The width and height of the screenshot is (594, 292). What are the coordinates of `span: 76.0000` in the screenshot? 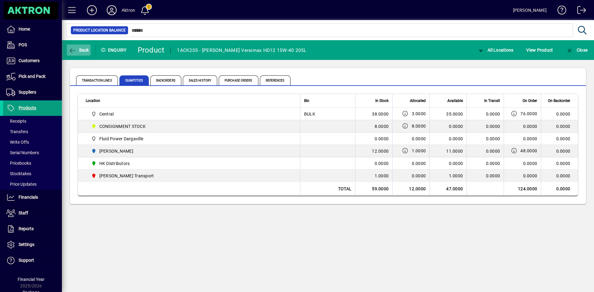 It's located at (528, 114).